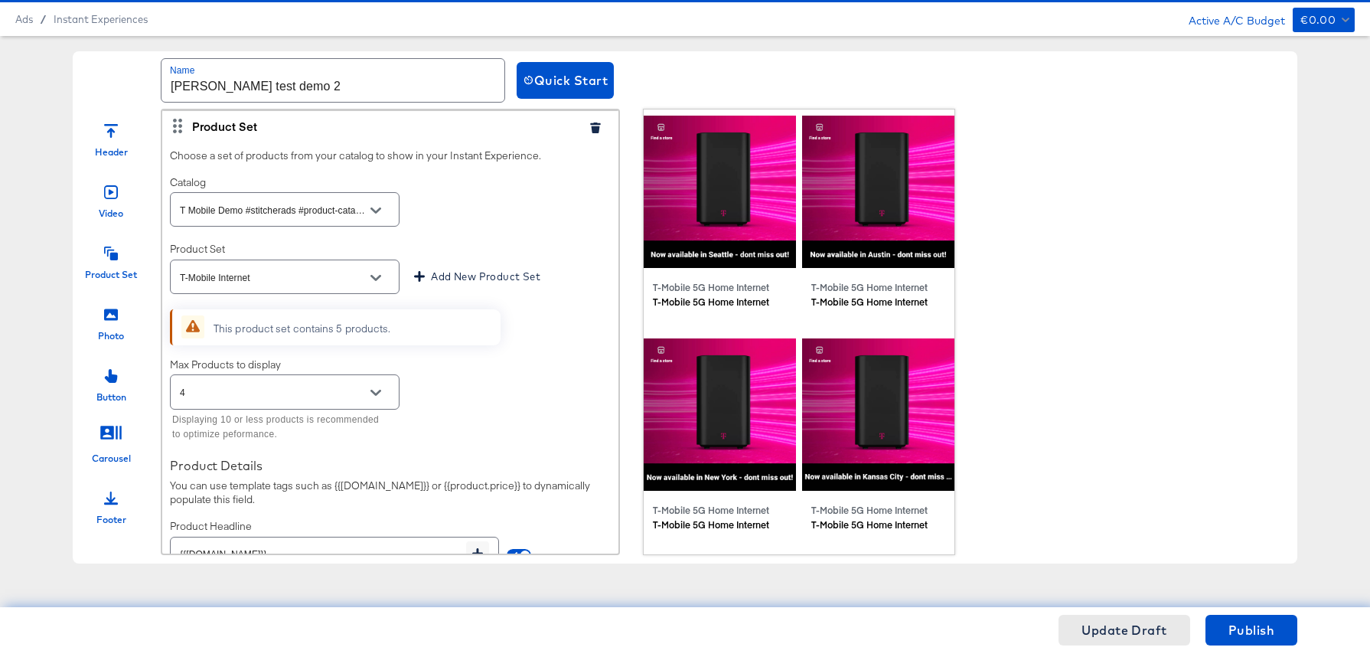  What do you see at coordinates (318, 547) in the screenshot?
I see `input: Headline` at bounding box center [318, 547].